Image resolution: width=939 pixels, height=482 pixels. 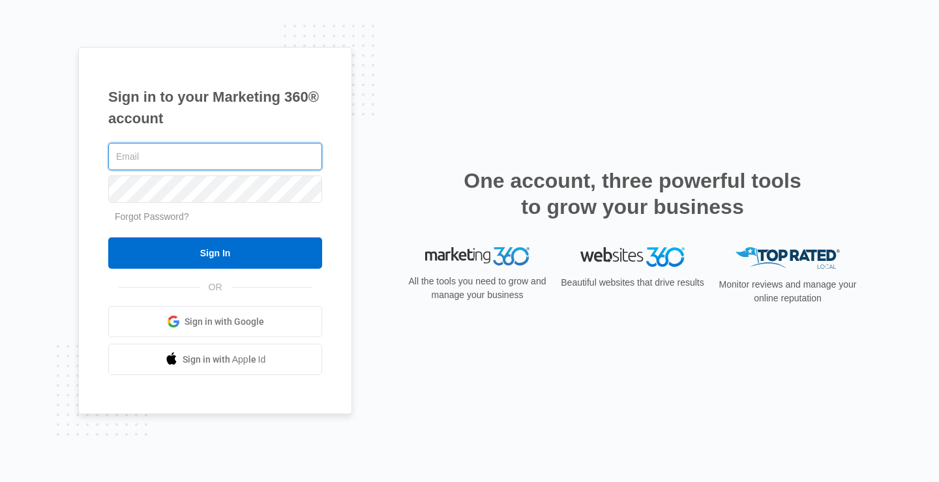 I want to click on a: Sign in with Google, so click(x=215, y=321).